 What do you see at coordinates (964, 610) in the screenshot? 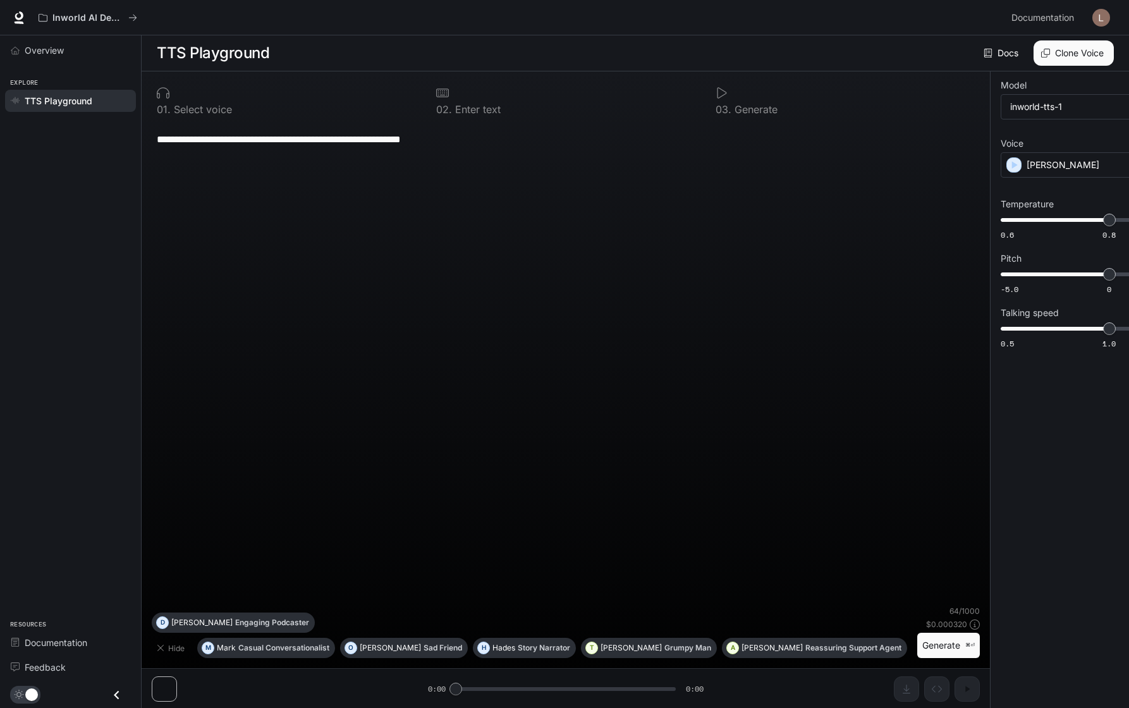
I see `p: 64 / 1000` at bounding box center [964, 610].